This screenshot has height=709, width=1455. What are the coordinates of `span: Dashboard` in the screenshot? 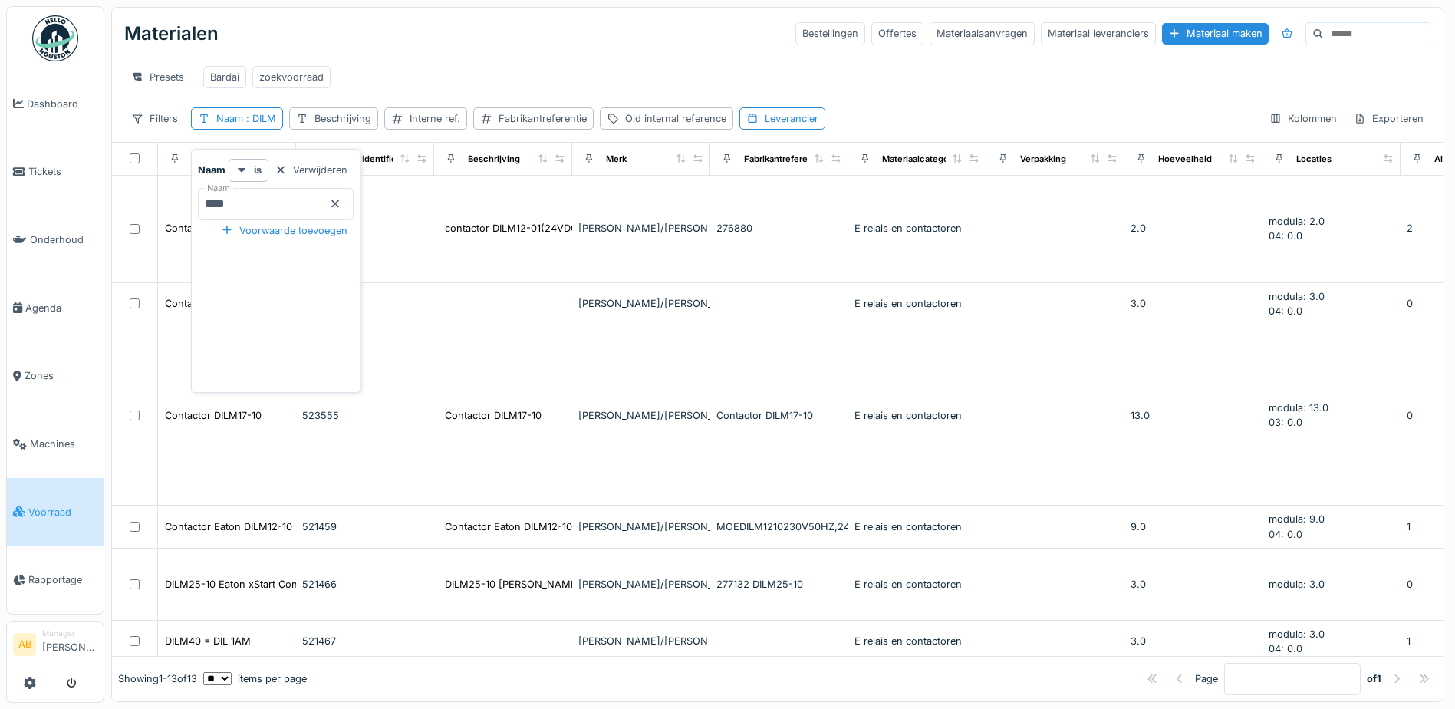 It's located at (62, 104).